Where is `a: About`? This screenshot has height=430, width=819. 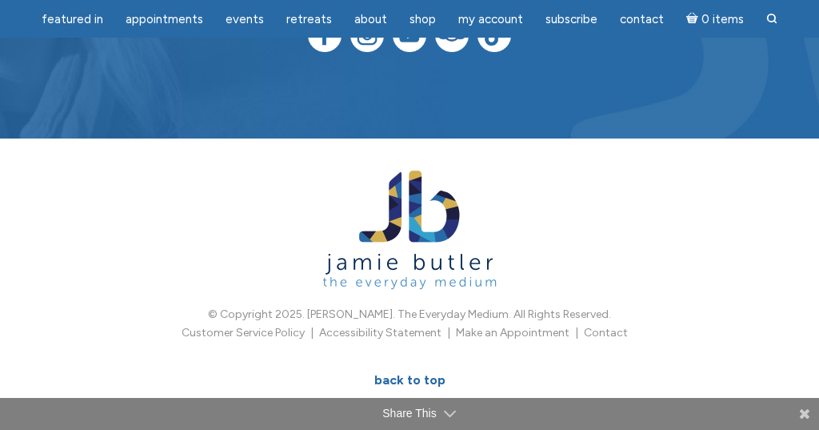 a: About is located at coordinates (370, 19).